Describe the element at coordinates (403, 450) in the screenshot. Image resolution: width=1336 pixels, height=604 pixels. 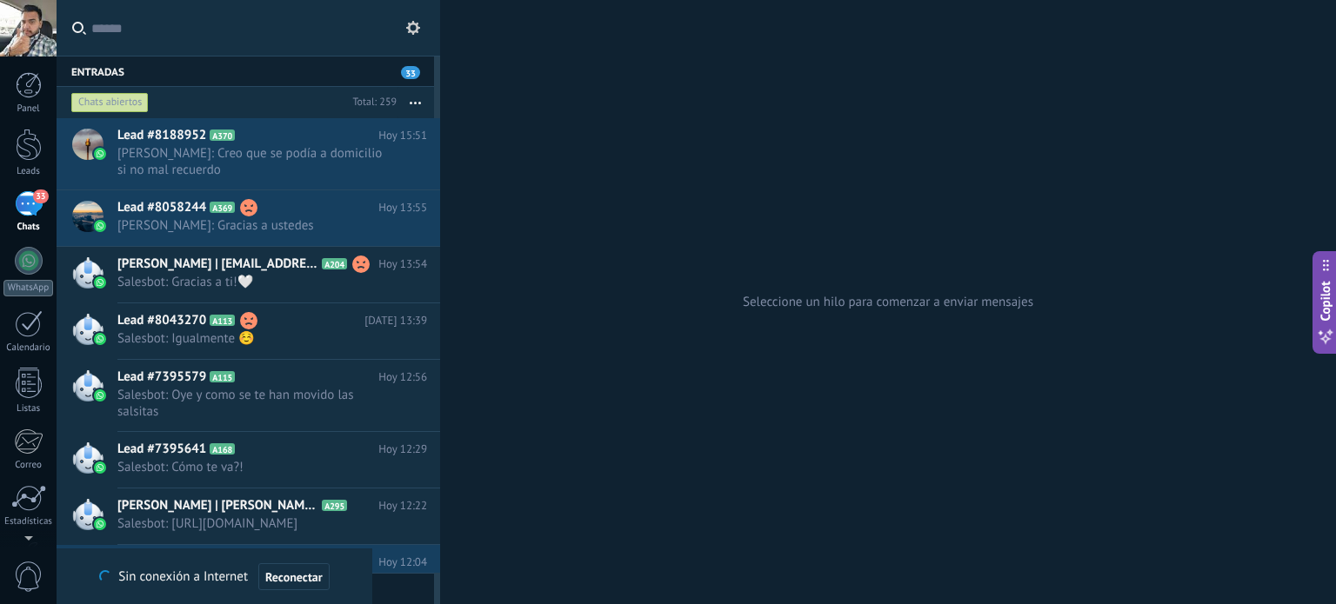
I see `span: Hoy 12:29` at that location.